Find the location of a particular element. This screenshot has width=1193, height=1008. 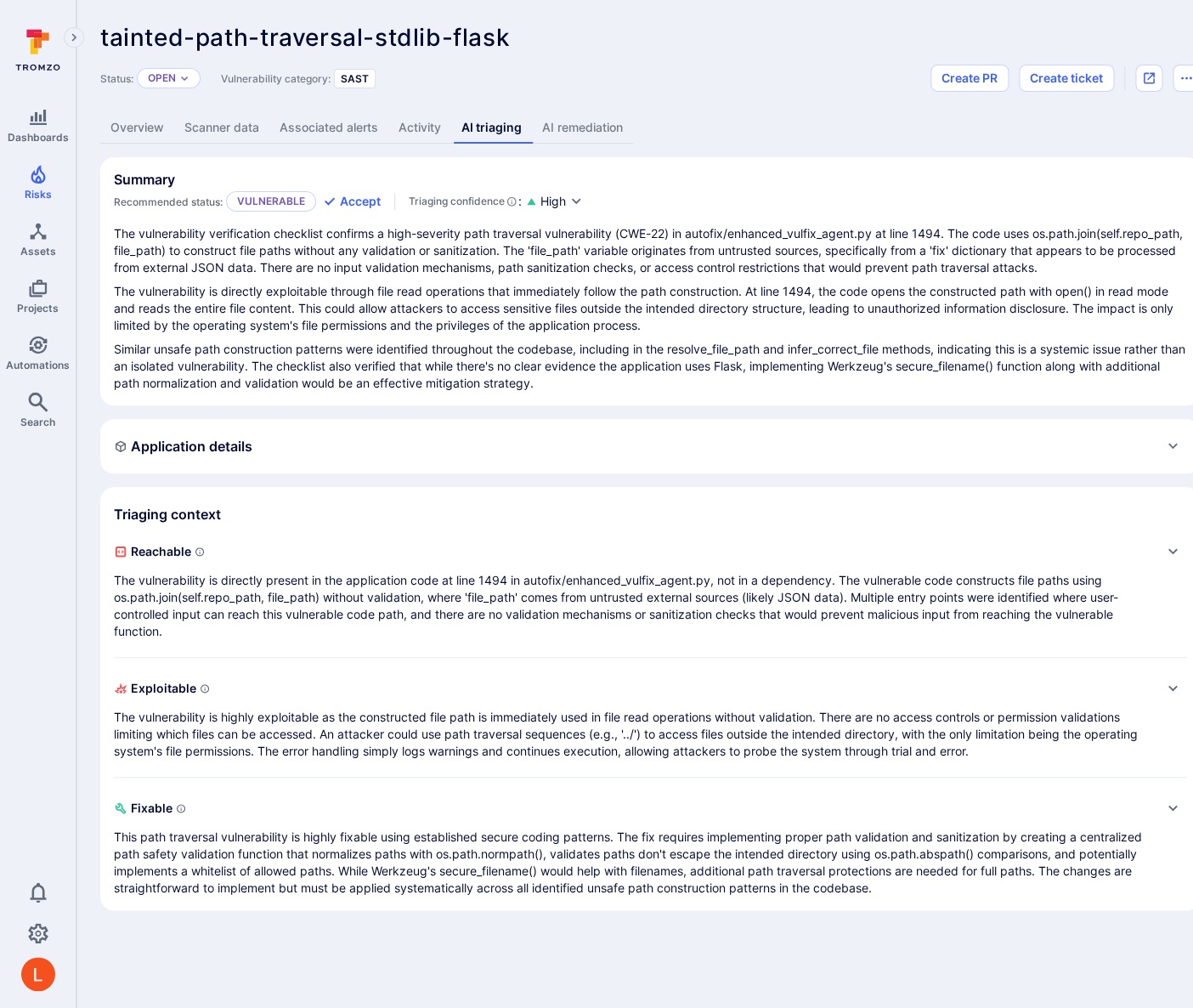

button: Create ticket is located at coordinates (1066, 79).